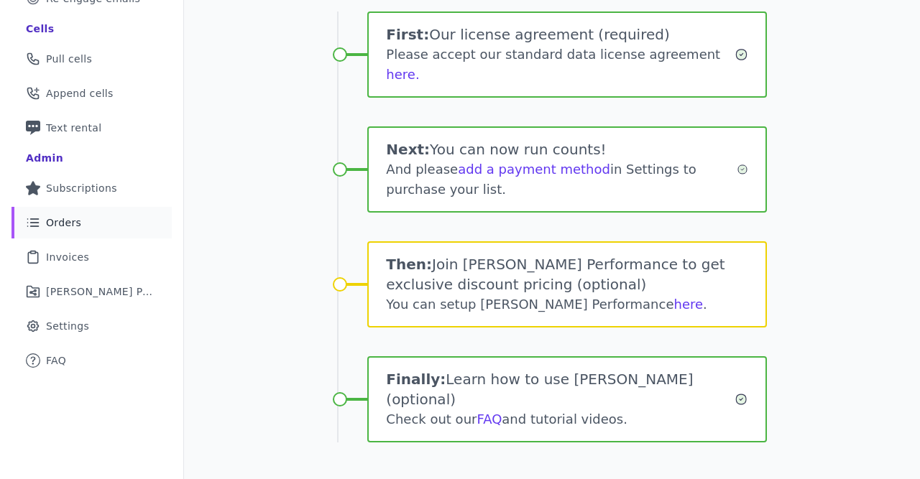  Describe the element at coordinates (45, 158) in the screenshot. I see `div: Admin` at that location.